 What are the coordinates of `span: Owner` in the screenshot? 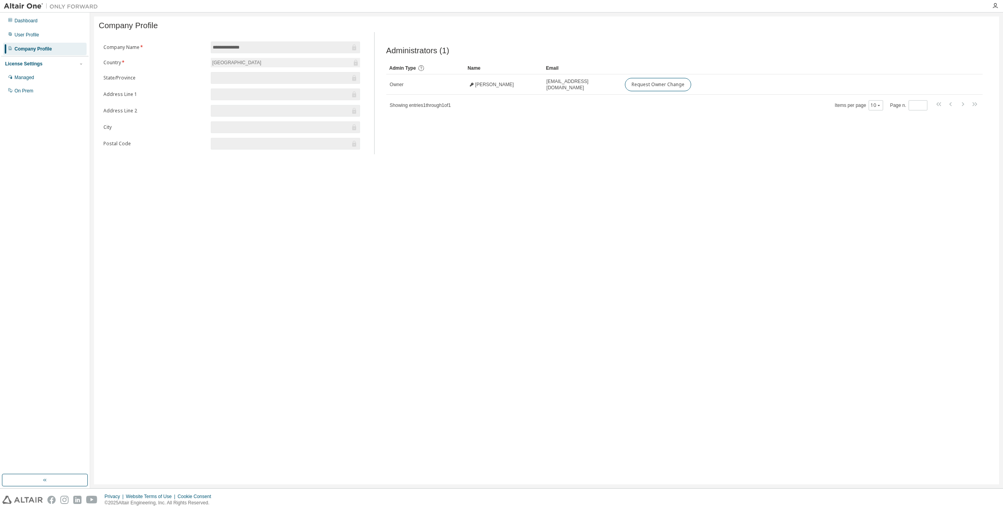 It's located at (397, 85).